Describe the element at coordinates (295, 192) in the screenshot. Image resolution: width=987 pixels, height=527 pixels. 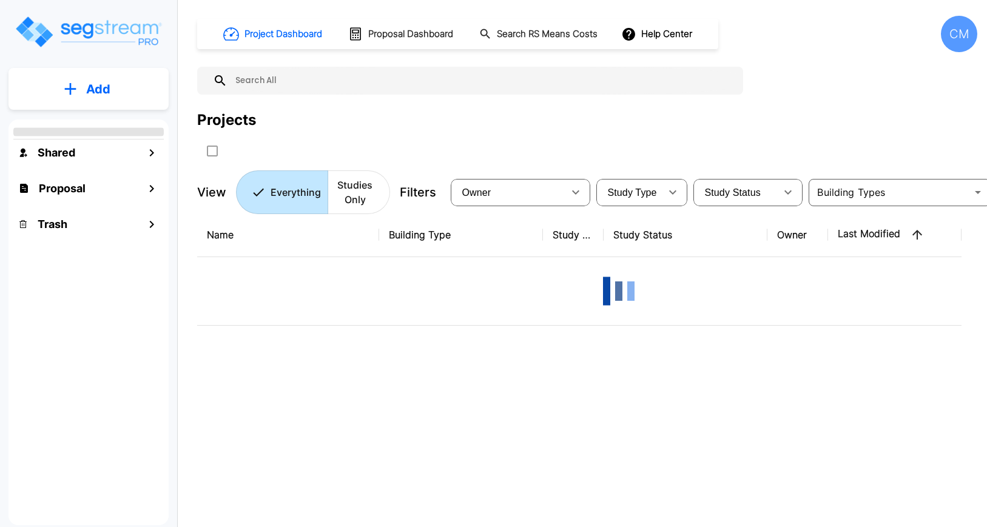
I see `p: Everything` at that location.